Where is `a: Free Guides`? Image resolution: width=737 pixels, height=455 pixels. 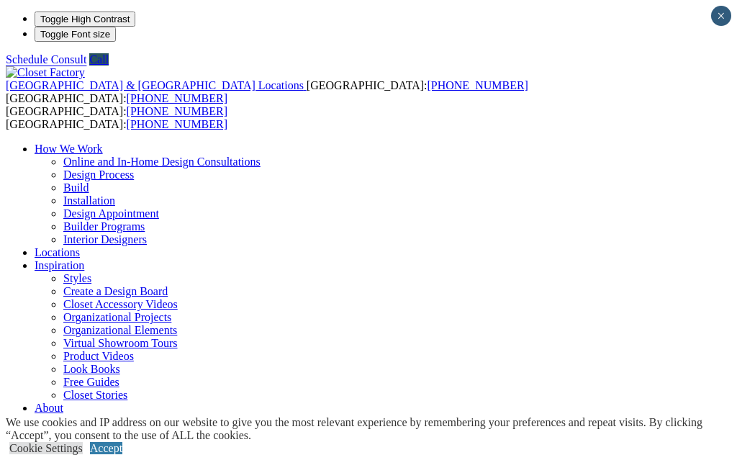 a: Free Guides is located at coordinates (91, 381).